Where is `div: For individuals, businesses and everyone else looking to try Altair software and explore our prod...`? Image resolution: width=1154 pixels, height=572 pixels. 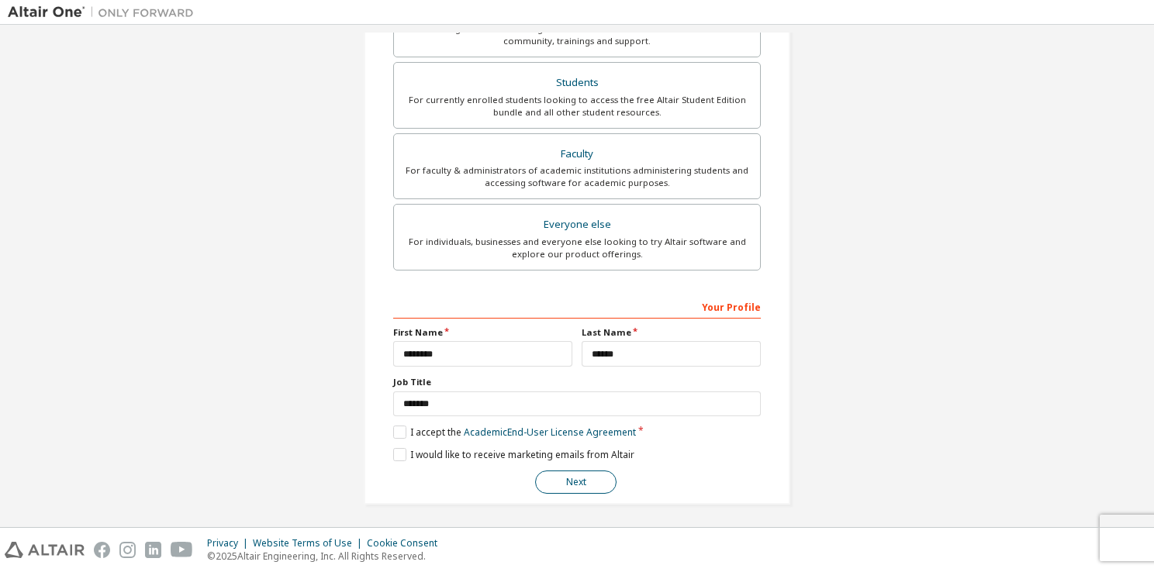 div: For individuals, businesses and everyone else looking to try Altair software and explore our prod... is located at coordinates (577, 248).